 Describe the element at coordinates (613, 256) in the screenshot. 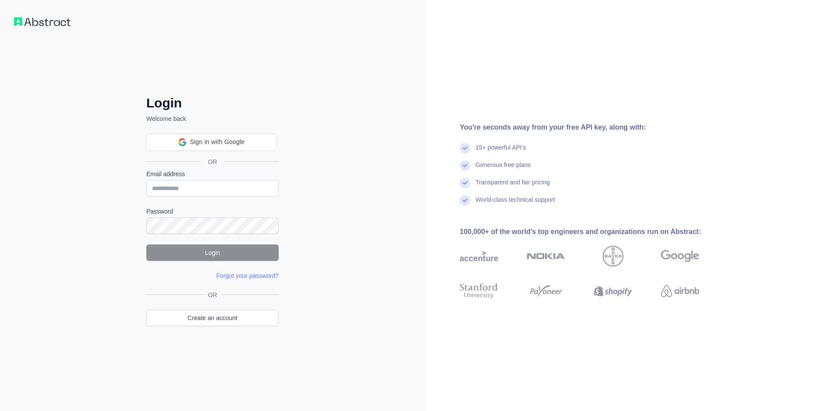

I see `img: bayer` at that location.